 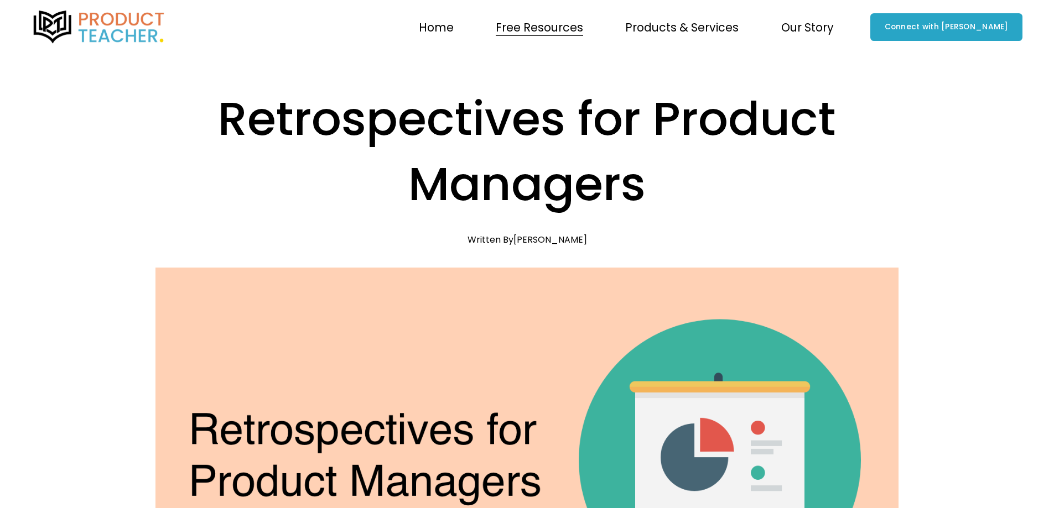 What do you see at coordinates (99, 27) in the screenshot?
I see `a: Product Teacher` at bounding box center [99, 27].